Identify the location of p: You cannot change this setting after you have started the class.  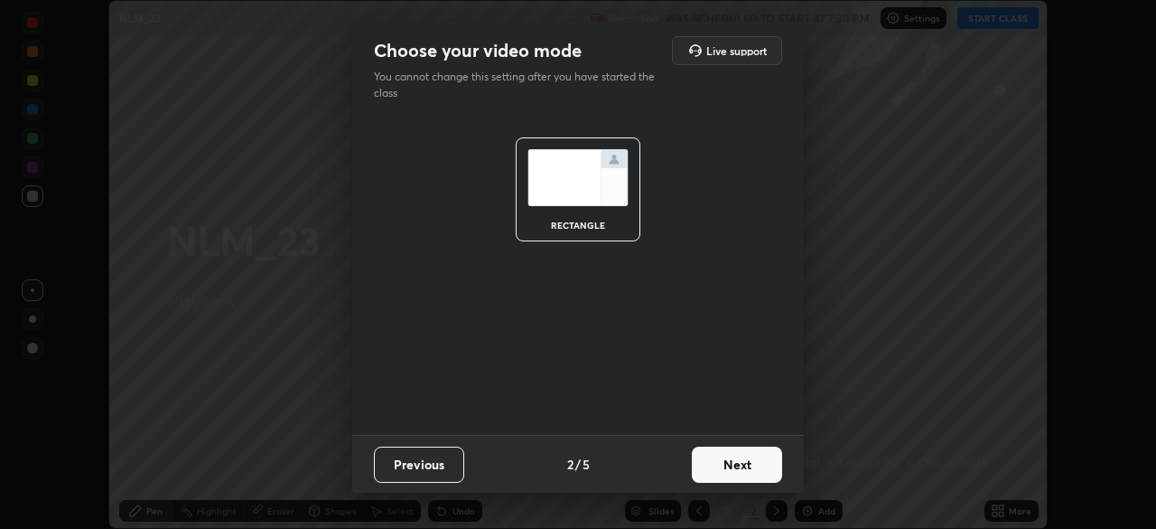
(520, 85).